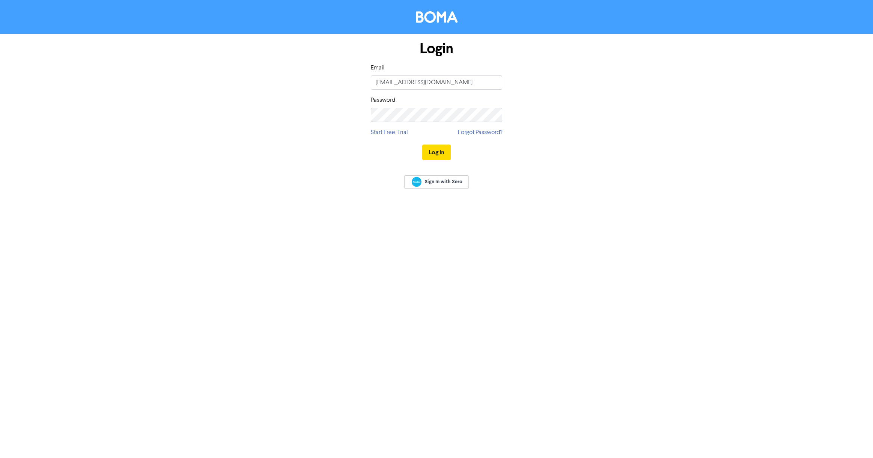 This screenshot has height=458, width=873. Describe the element at coordinates (437, 153) in the screenshot. I see `button: Log In` at that location.